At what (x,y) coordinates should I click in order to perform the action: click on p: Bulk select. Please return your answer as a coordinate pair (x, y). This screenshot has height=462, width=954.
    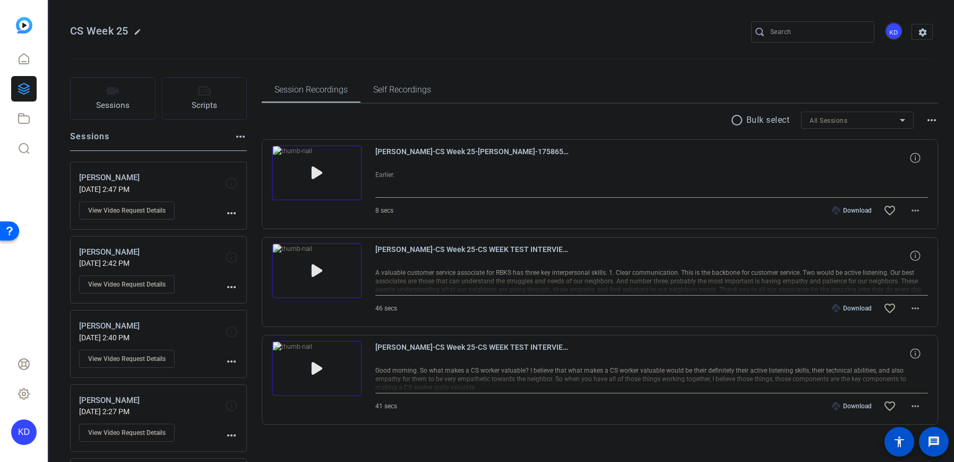
    Looking at the image, I should click on (769, 120).